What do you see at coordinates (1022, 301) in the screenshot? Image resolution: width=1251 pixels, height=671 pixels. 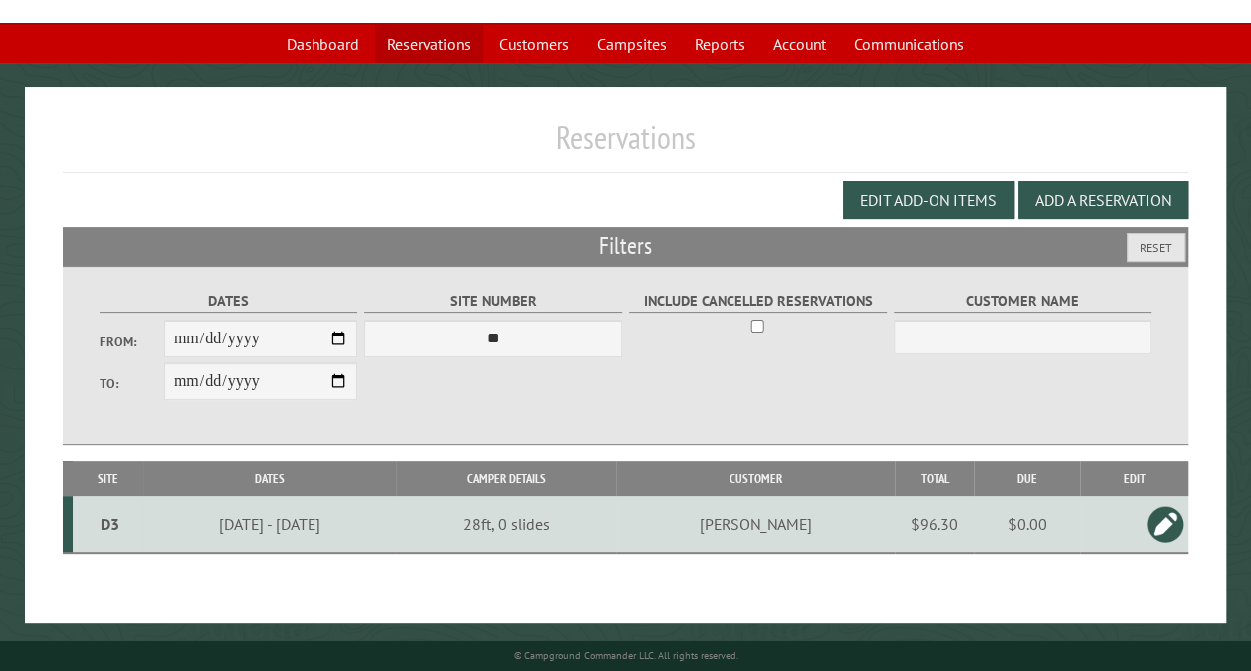 I see `label: Customer Name` at bounding box center [1022, 301].